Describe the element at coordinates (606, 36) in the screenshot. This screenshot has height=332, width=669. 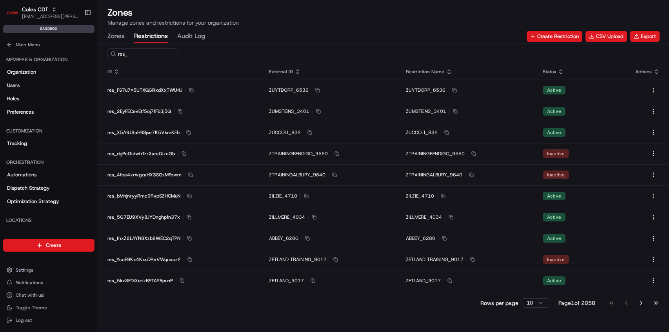
I see `a: CSV Upload` at that location.